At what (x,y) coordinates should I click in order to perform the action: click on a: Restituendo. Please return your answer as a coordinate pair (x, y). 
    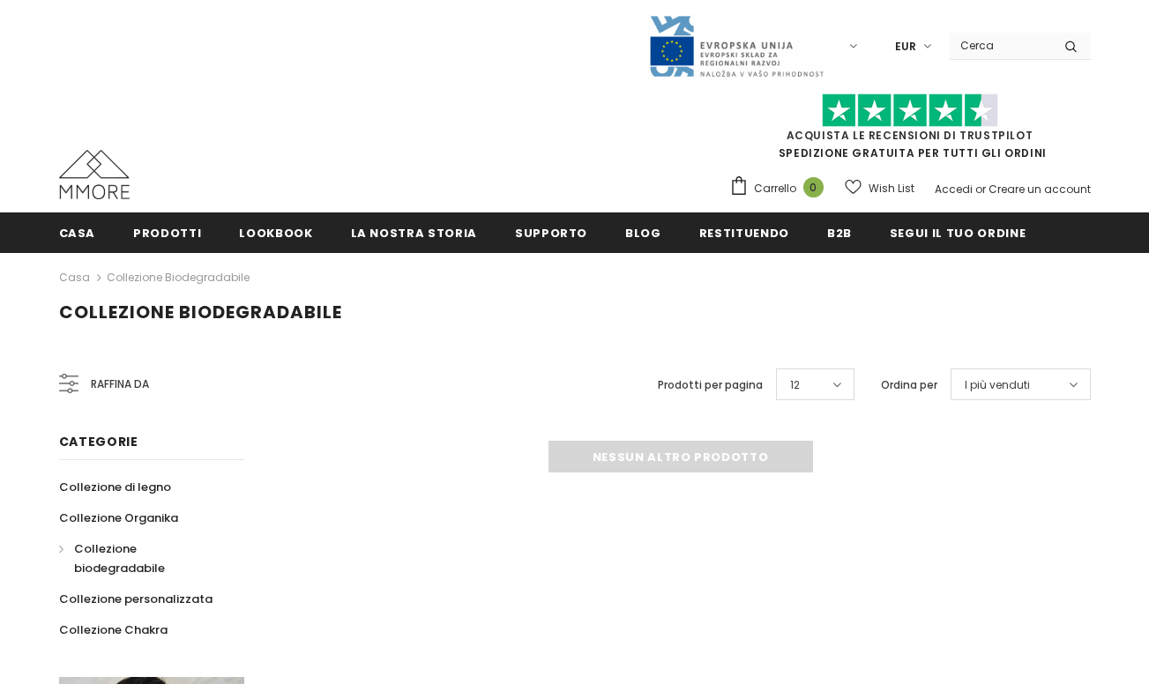
    Looking at the image, I should click on (744, 232).